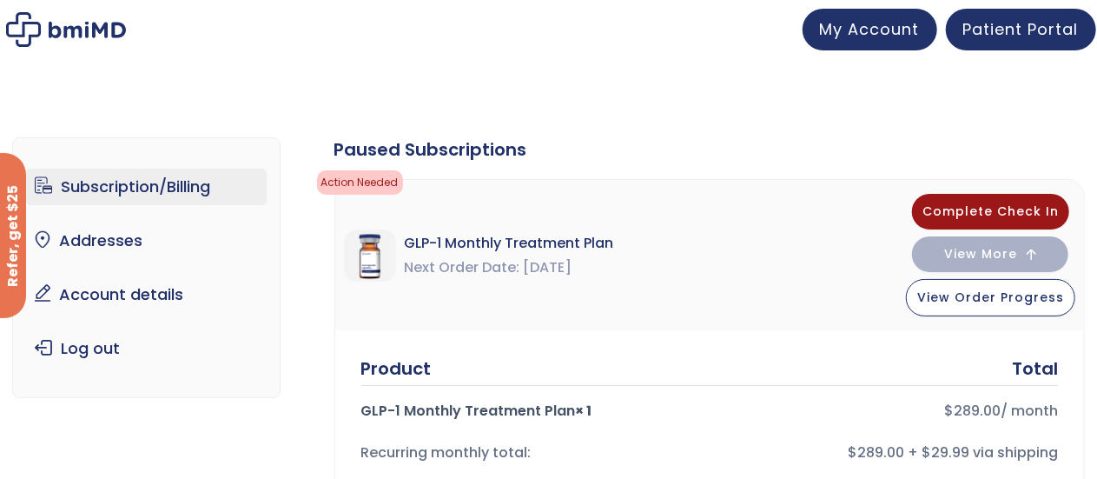 The width and height of the screenshot is (1097, 479). I want to click on span: Patient Portal, so click(1021, 29).